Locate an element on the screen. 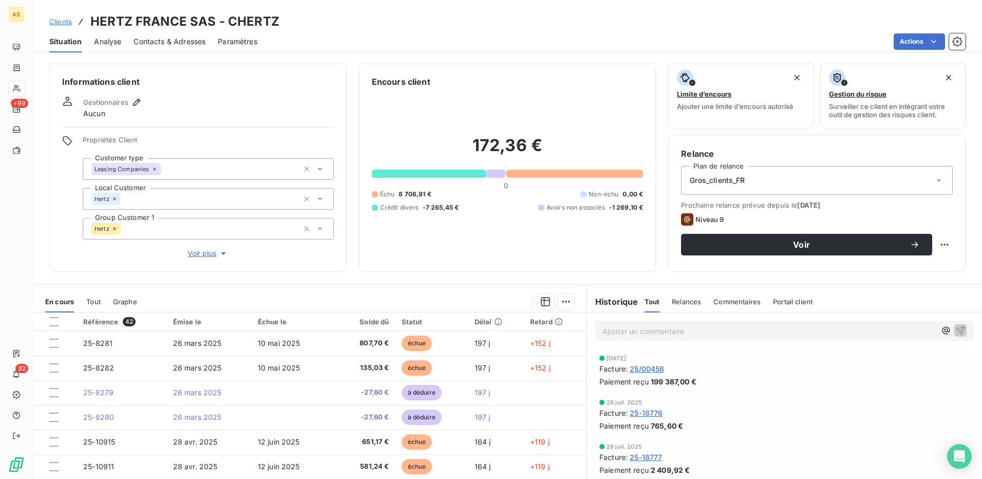 The image size is (982, 479). span: 25-8280 is located at coordinates (99, 417).